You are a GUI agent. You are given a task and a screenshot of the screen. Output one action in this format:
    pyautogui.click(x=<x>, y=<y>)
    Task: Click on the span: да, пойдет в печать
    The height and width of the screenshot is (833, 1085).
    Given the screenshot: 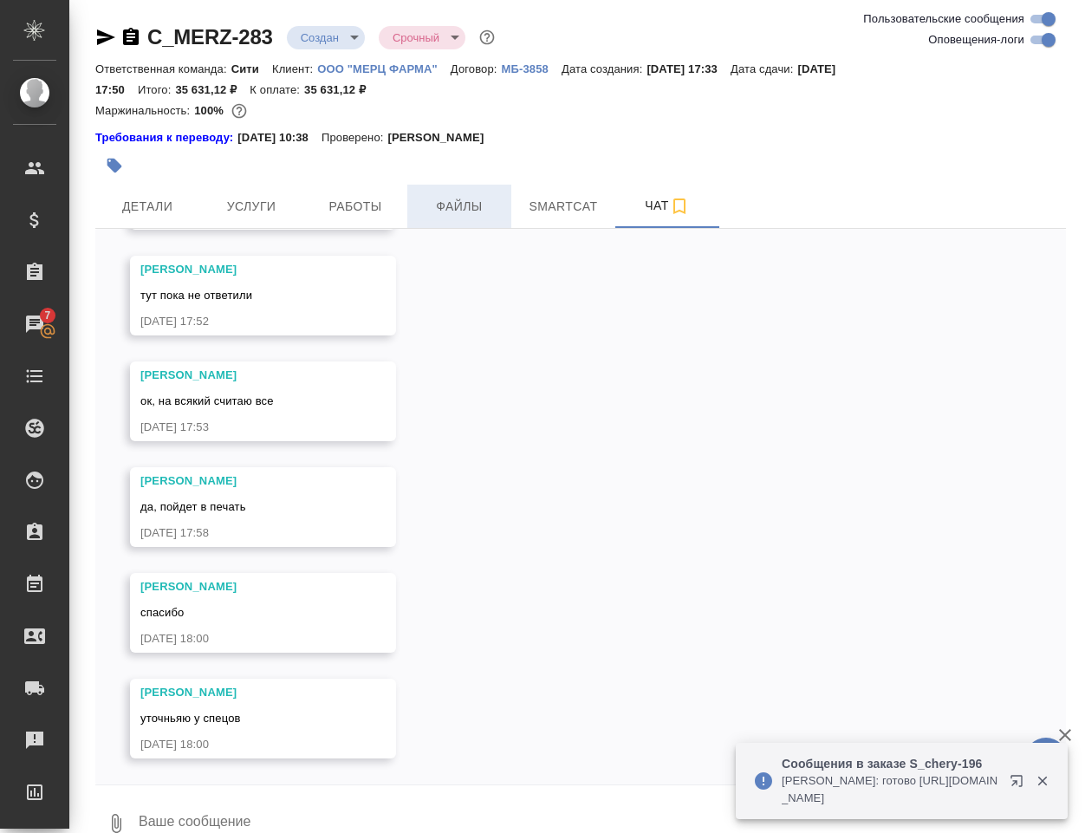 What is the action you would take?
    pyautogui.click(x=193, y=506)
    